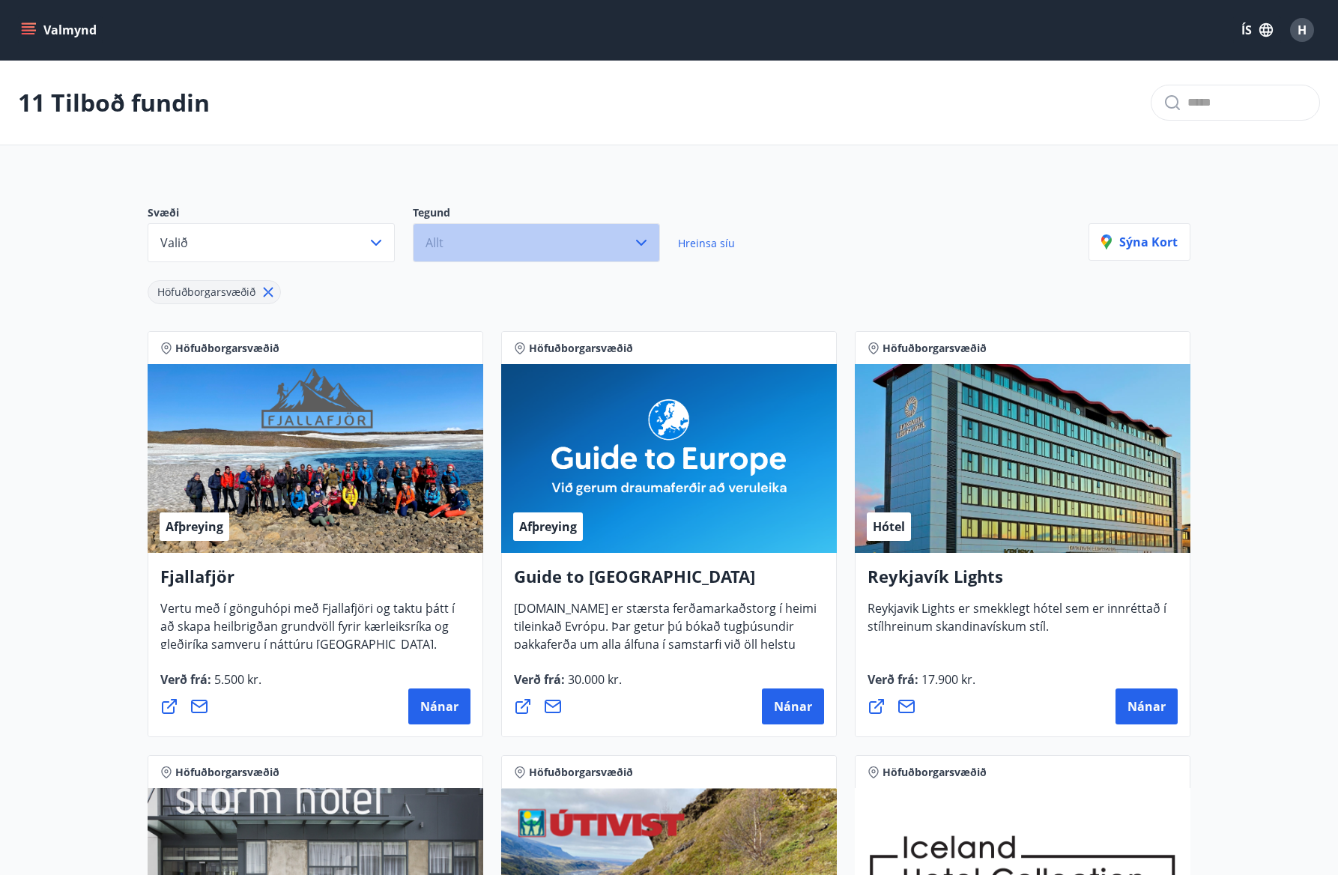 The image size is (1338, 875). What do you see at coordinates (947, 679) in the screenshot?
I see `span: 17.900 kr.` at bounding box center [947, 679].